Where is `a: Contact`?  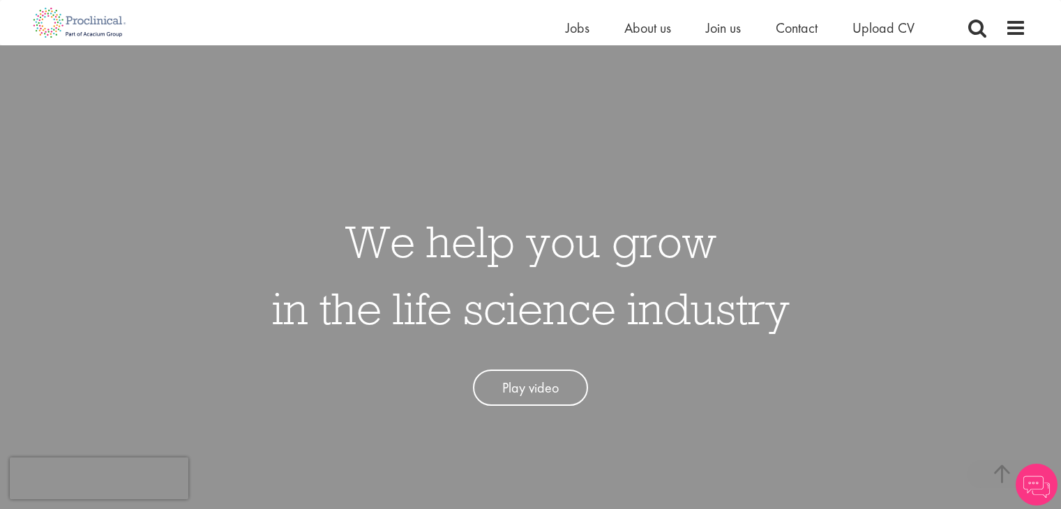 a: Contact is located at coordinates (797, 28).